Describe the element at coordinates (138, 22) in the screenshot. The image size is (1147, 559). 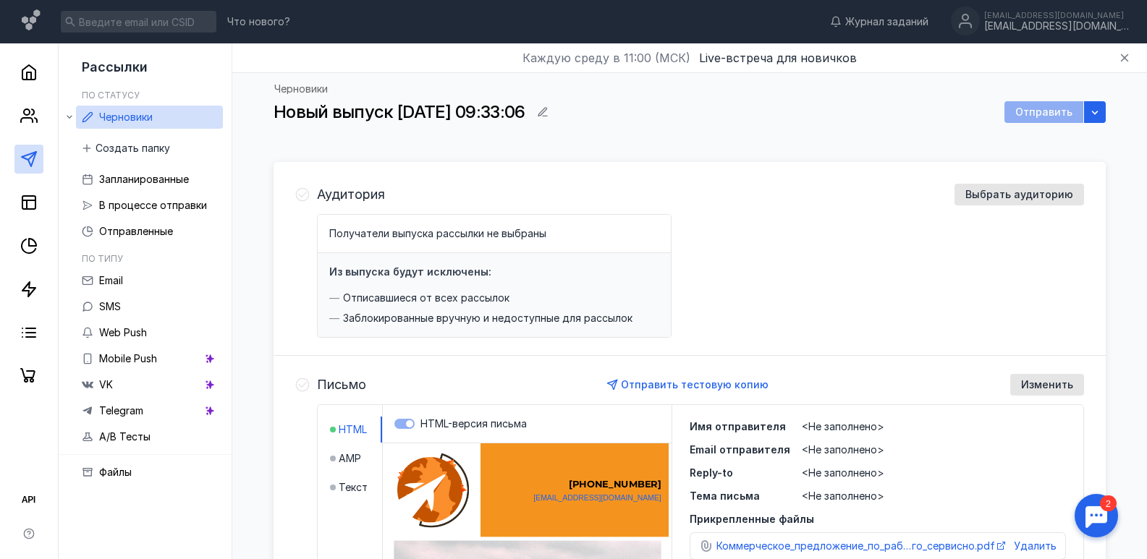
I see `input: Введите email или CSID` at that location.